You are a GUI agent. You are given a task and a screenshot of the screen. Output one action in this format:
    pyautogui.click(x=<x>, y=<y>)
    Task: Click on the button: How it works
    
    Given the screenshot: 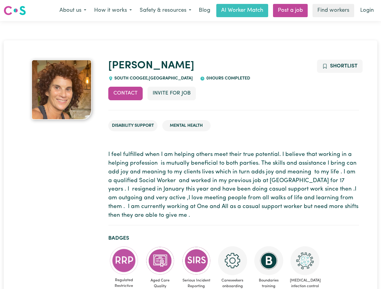 What is the action you would take?
    pyautogui.click(x=113, y=11)
    